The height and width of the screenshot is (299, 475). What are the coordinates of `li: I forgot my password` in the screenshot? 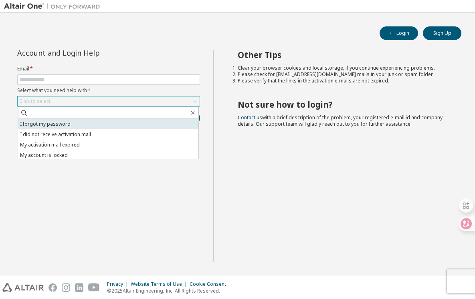 It's located at (108, 124).